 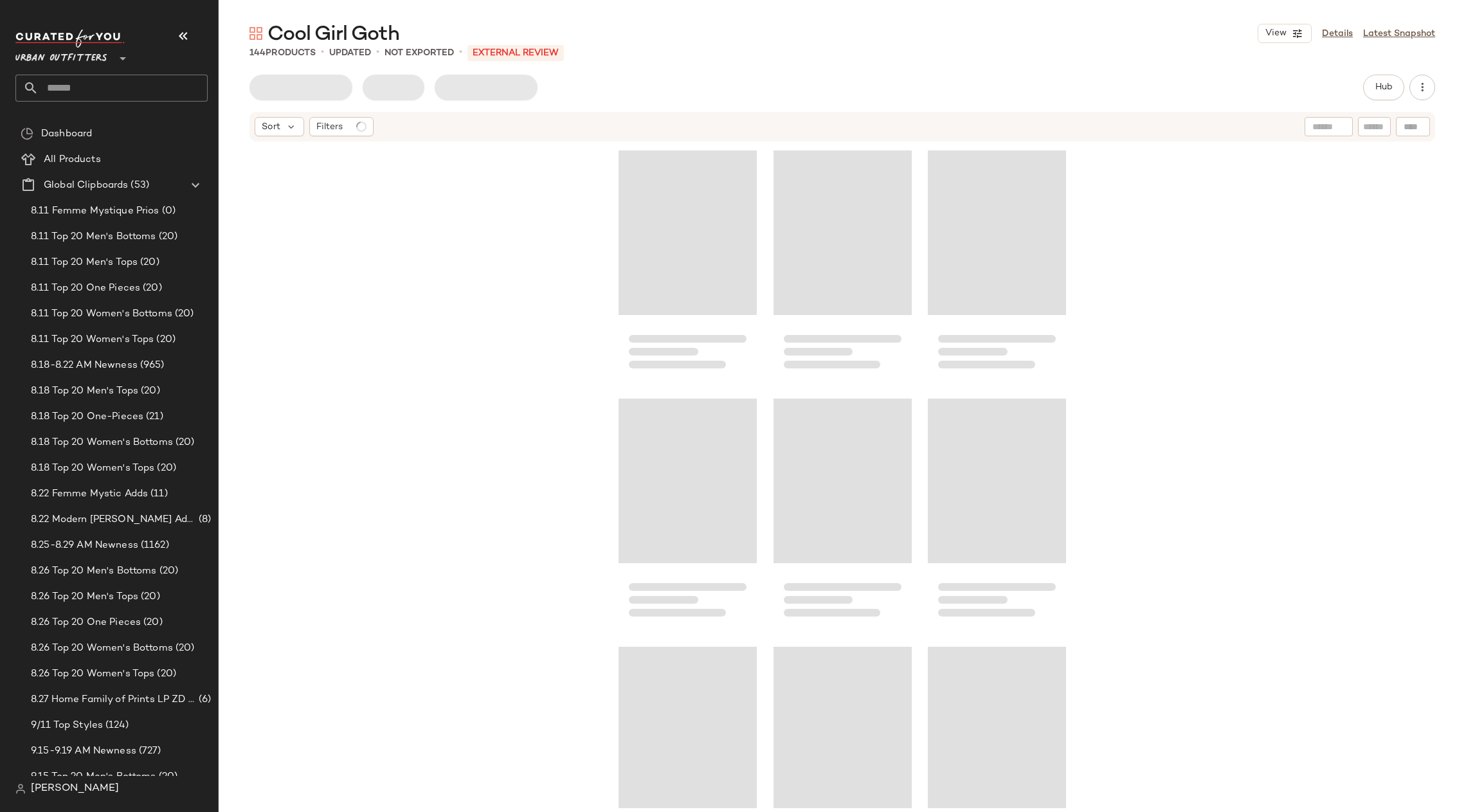 What do you see at coordinates (138, 185) in the screenshot?
I see `span: (53)` at bounding box center [138, 185].